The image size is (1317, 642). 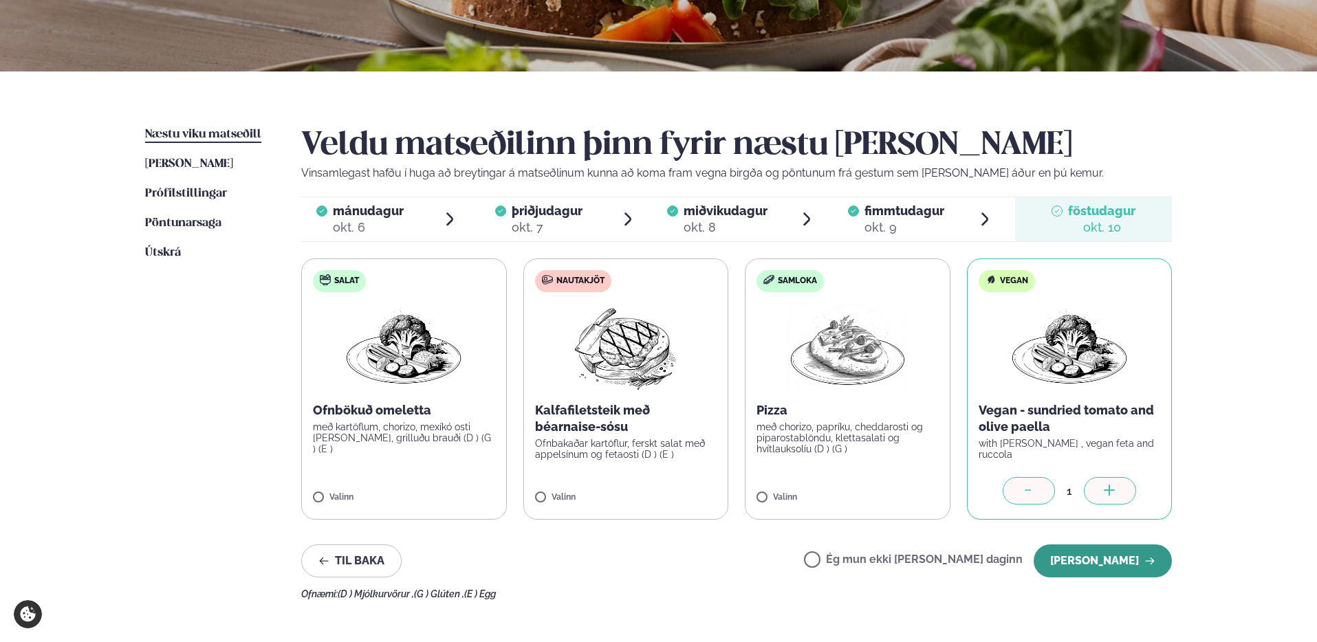 I want to click on span: fimmtudagur, so click(x=904, y=210).